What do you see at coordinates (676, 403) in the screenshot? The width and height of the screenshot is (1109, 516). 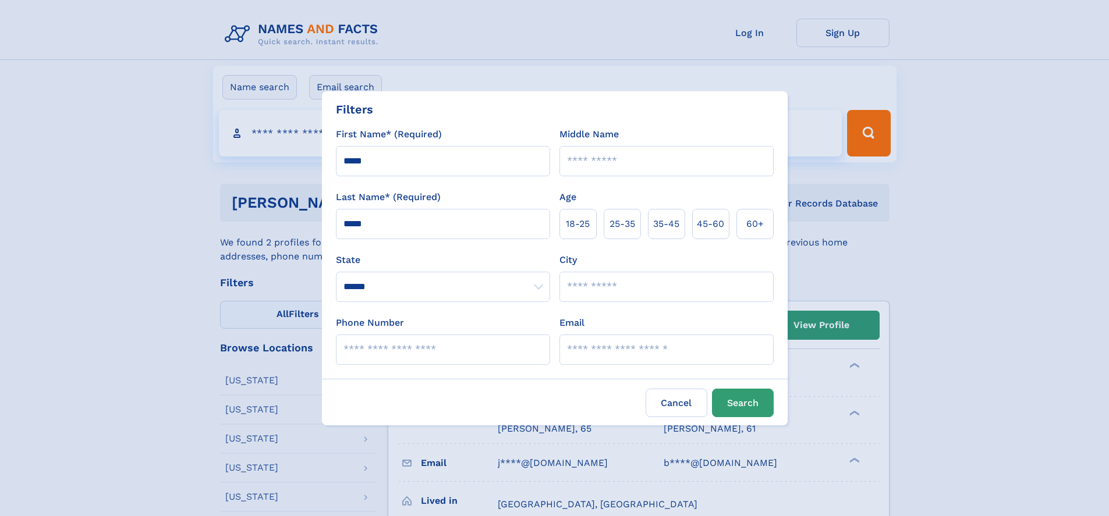 I see `label: Cancel` at bounding box center [676, 403].